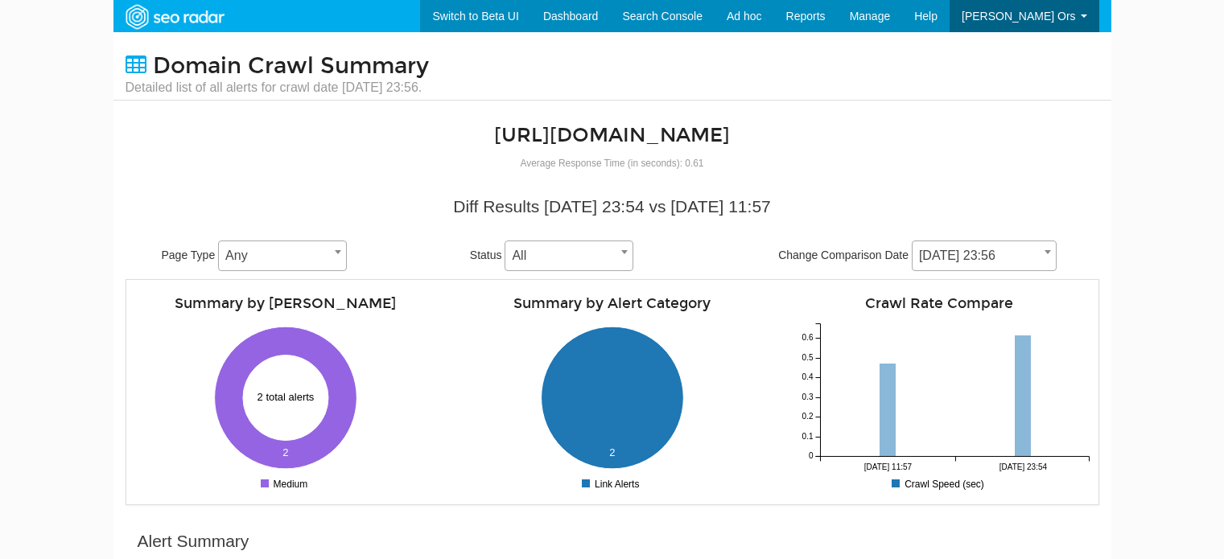  Describe the element at coordinates (810, 456) in the screenshot. I see `tspan: 0` at that location.